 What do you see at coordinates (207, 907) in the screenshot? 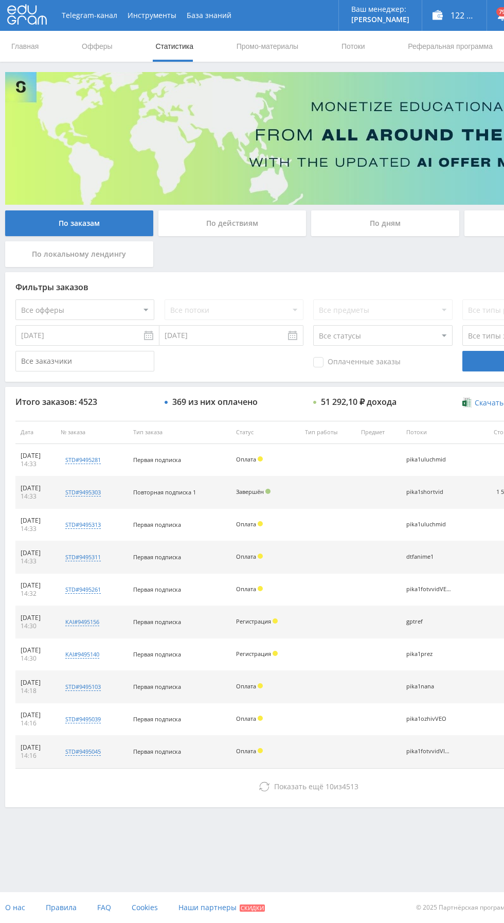
I see `span: Наши партнеры` at bounding box center [207, 907].